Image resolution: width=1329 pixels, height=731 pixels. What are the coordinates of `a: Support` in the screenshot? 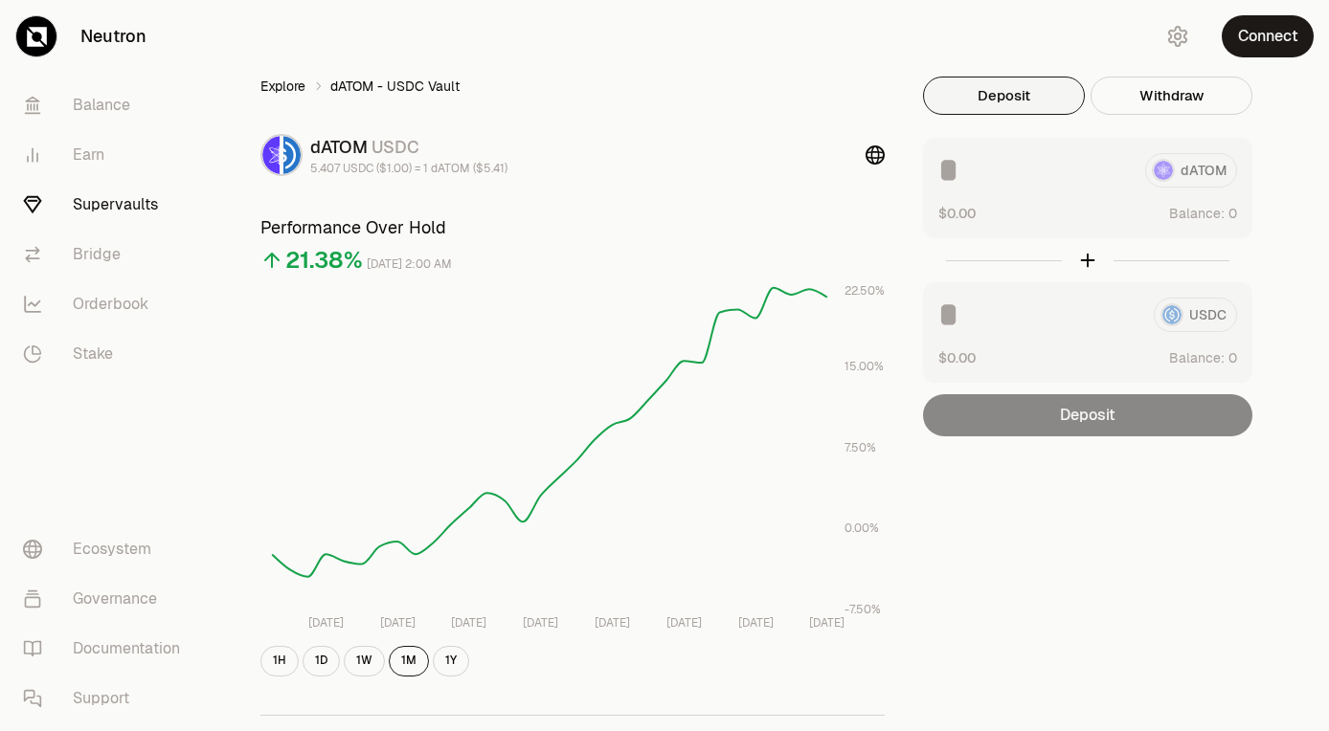 It's located at (107, 699).